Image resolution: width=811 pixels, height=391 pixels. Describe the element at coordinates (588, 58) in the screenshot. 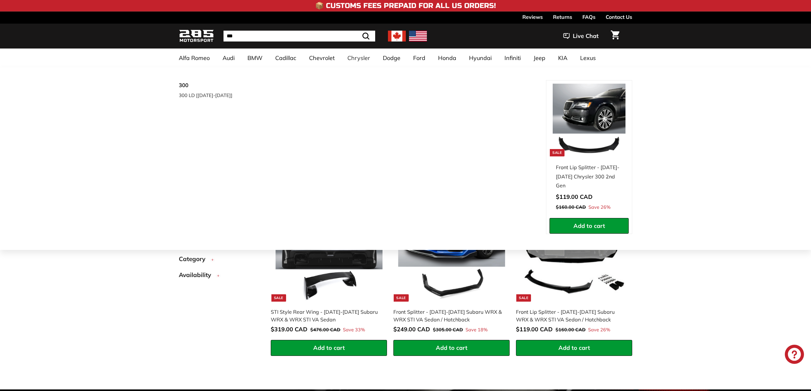

I see `a: Lexus` at that location.